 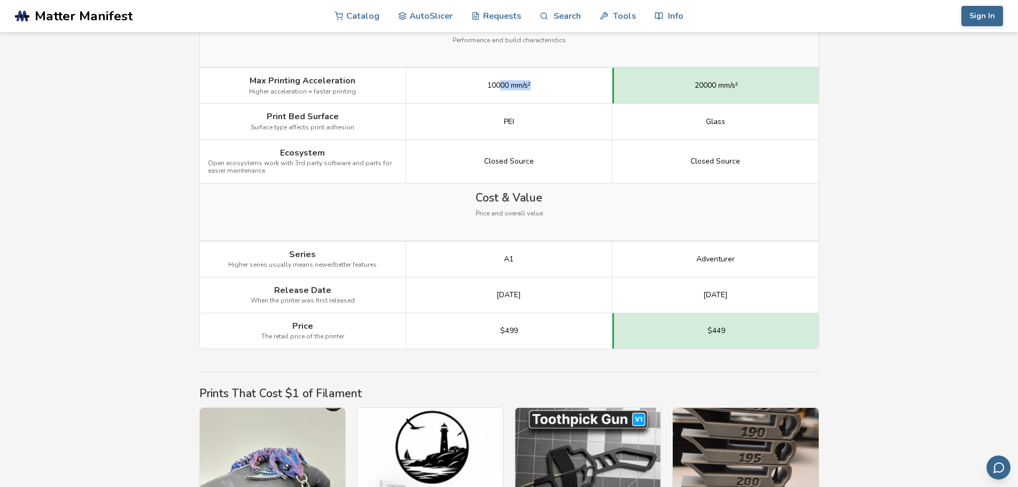 What do you see at coordinates (302, 81) in the screenshot?
I see `span: Max Printing Acceleration` at bounding box center [302, 81].